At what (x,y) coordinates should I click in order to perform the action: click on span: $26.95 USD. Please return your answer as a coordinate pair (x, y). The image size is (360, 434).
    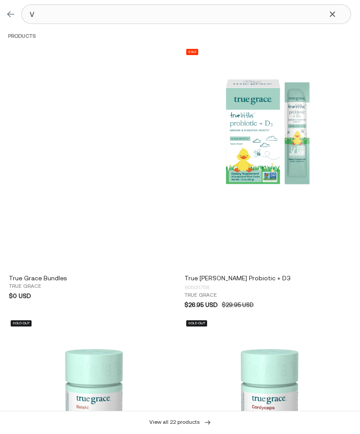
    Looking at the image, I should click on (201, 305).